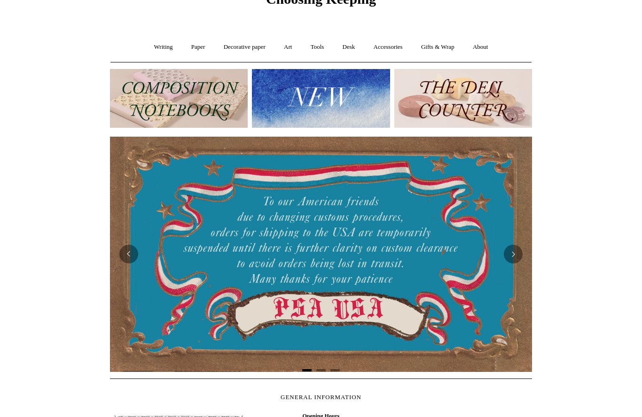 The width and height of the screenshot is (642, 417). What do you see at coordinates (321, 254) in the screenshot?
I see `img: USA PSA .jpg__PID:33428022-6587-48b7-8b57-d7eefc91f15a` at bounding box center [321, 254].